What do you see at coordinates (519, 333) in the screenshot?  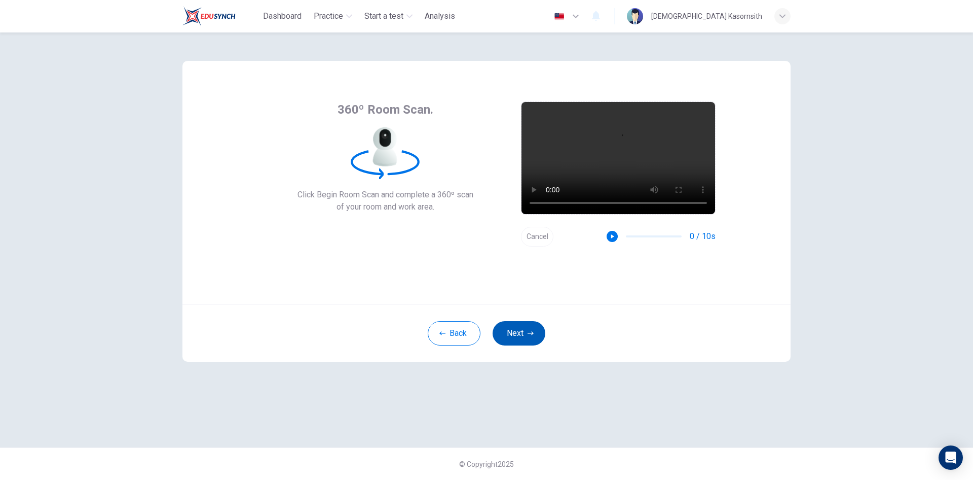 I see `button: Next` at bounding box center [519, 333].